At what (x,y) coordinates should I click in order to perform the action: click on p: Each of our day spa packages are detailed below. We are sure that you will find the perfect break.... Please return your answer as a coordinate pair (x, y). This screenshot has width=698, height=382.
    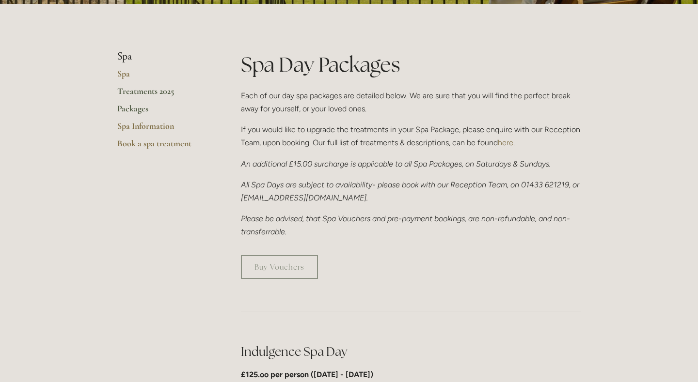
    Looking at the image, I should click on (410, 102).